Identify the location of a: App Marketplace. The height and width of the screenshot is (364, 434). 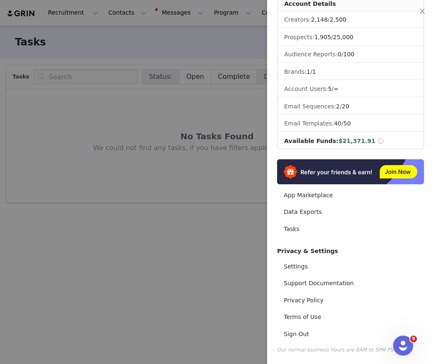
(350, 195).